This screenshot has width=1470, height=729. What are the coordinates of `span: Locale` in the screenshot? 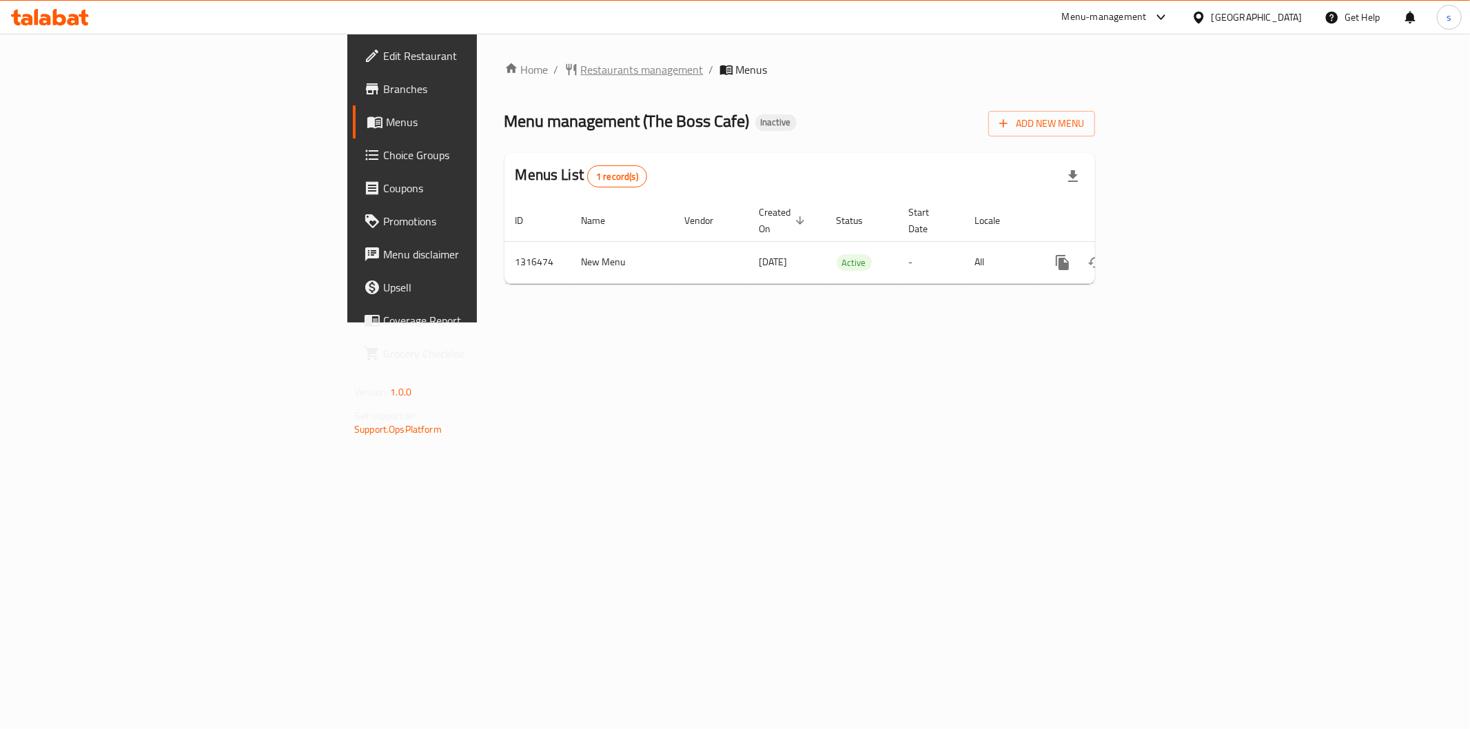 It's located at (997, 221).